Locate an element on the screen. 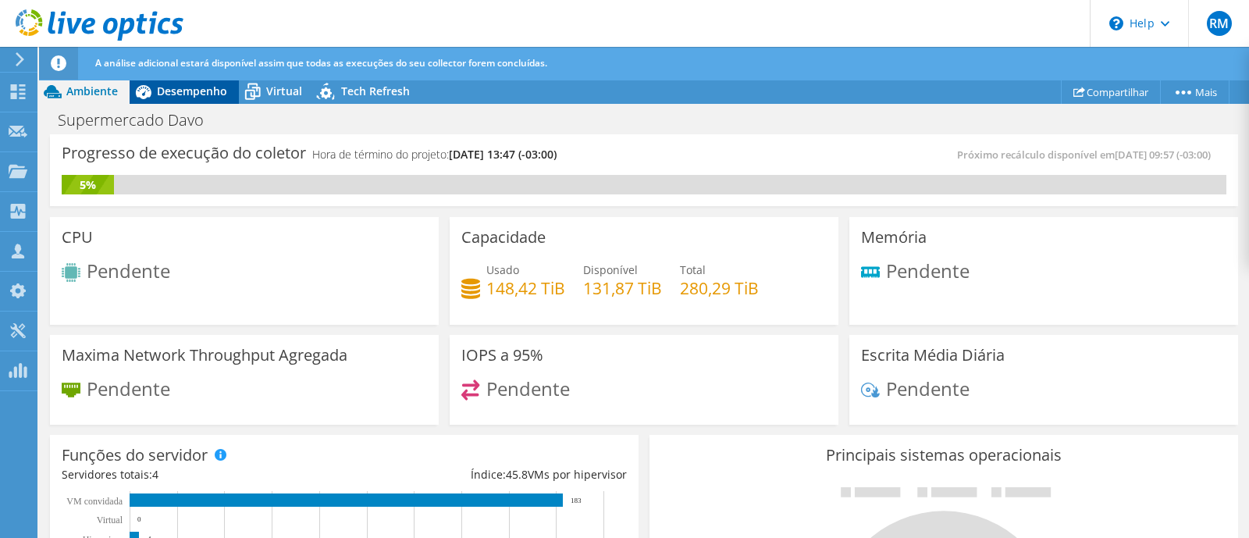 This screenshot has height=538, width=1249. span: 4 is located at coordinates (155, 474).